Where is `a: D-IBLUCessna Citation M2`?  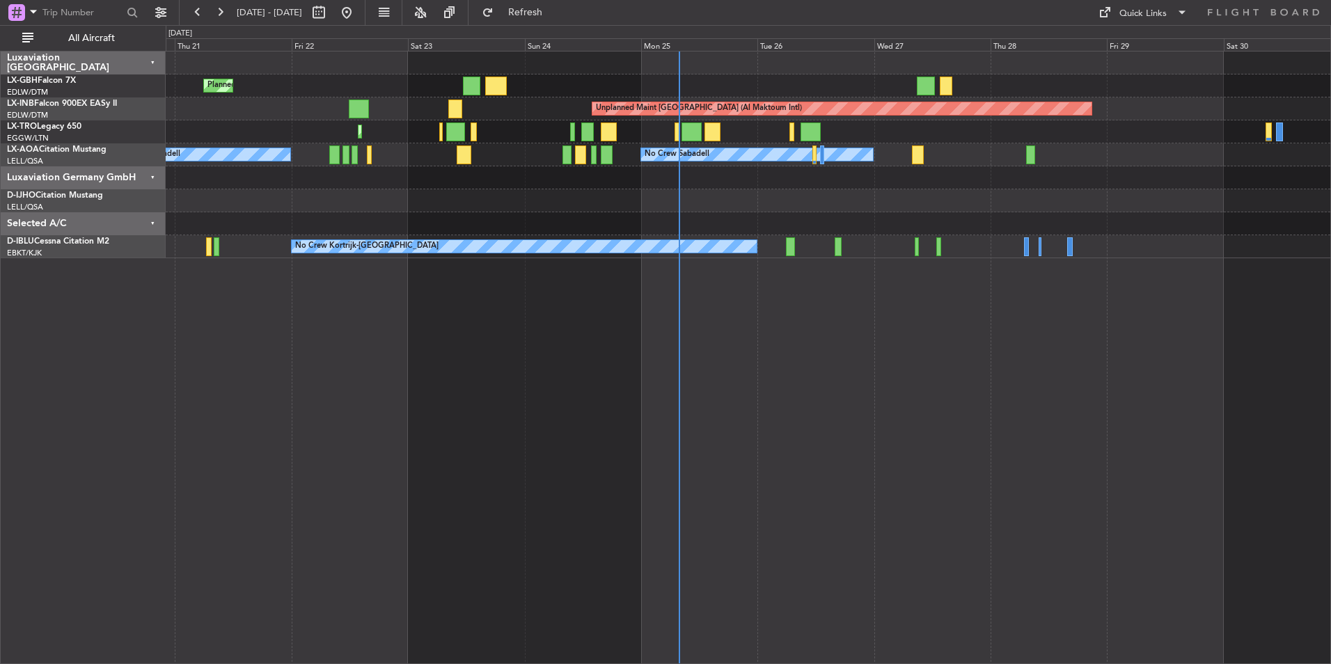 a: D-IBLUCessna Citation M2 is located at coordinates (58, 242).